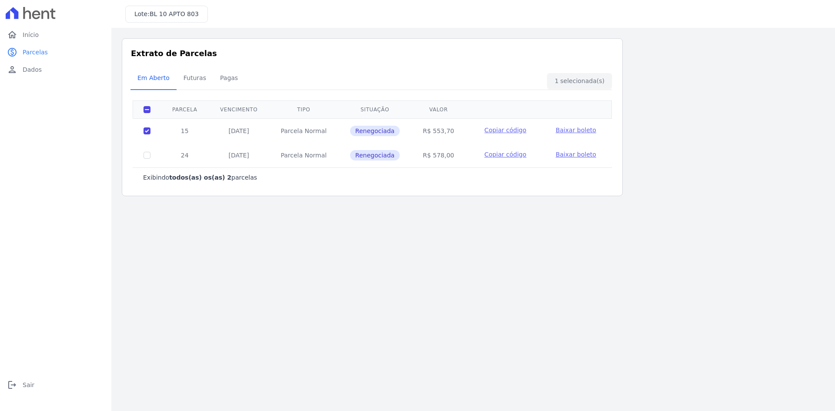  I want to click on a: homeInício, so click(56, 35).